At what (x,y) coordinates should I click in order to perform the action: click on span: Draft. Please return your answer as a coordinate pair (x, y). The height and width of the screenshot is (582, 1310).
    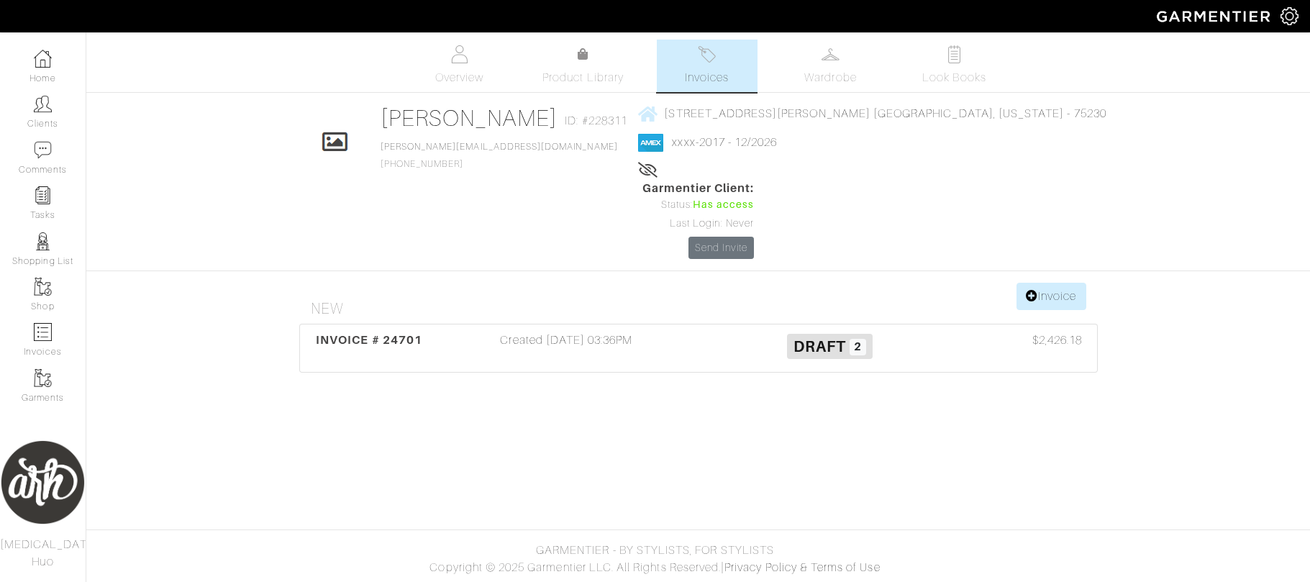
    Looking at the image, I should click on (819, 346).